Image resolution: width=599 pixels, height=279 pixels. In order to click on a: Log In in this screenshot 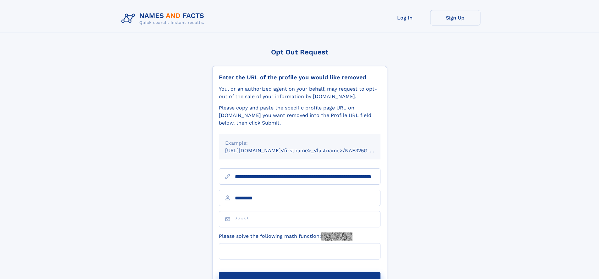, I will do `click(405, 18)`.